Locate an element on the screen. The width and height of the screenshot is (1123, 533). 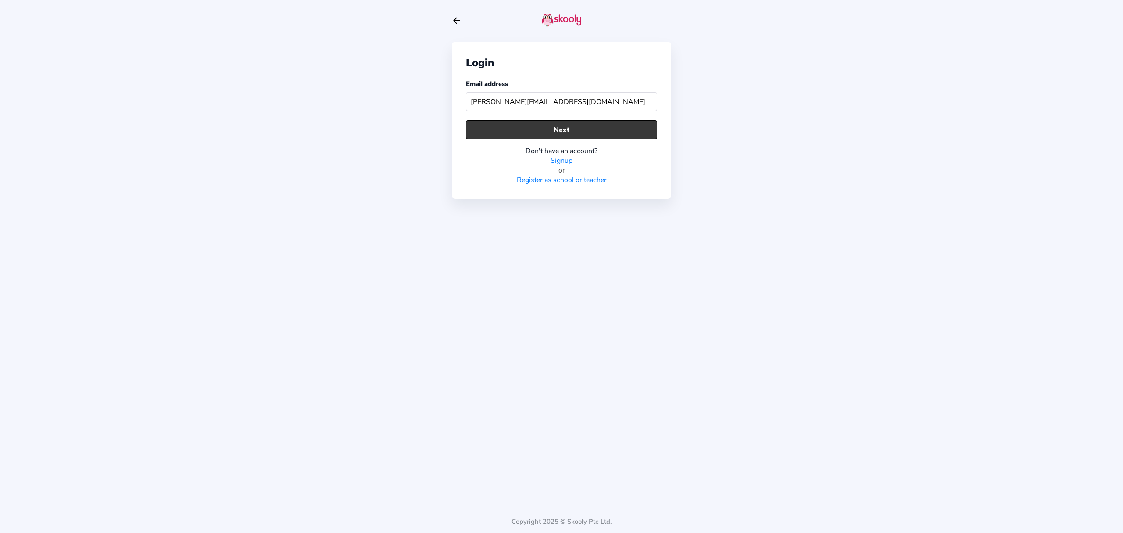
img: skooly-logo.png is located at coordinates (562, 20).